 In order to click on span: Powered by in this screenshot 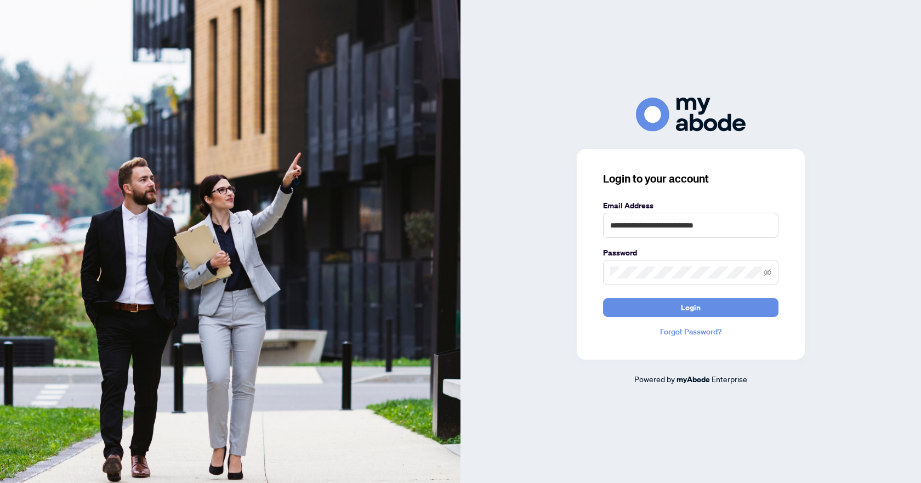, I will do `click(654, 379)`.